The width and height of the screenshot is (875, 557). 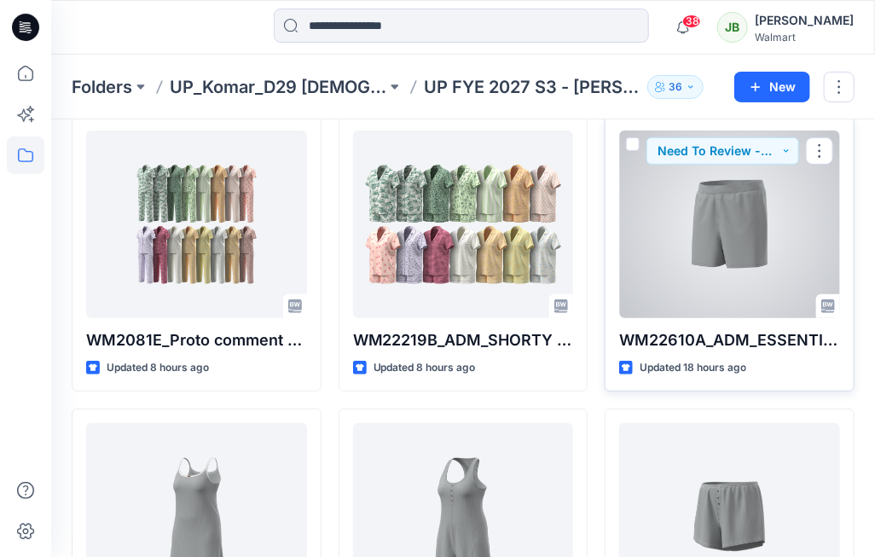 What do you see at coordinates (733, 27) in the screenshot?
I see `div: JB` at bounding box center [733, 27].